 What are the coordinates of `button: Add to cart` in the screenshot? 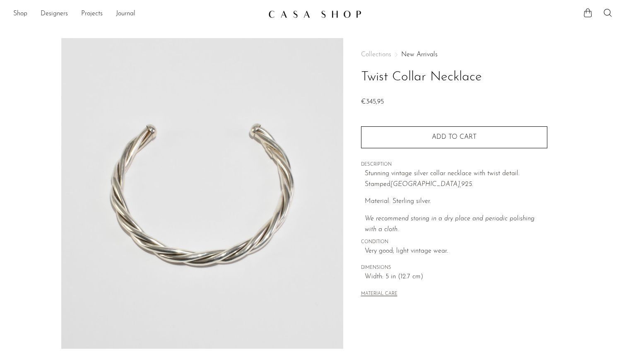 It's located at (454, 137).